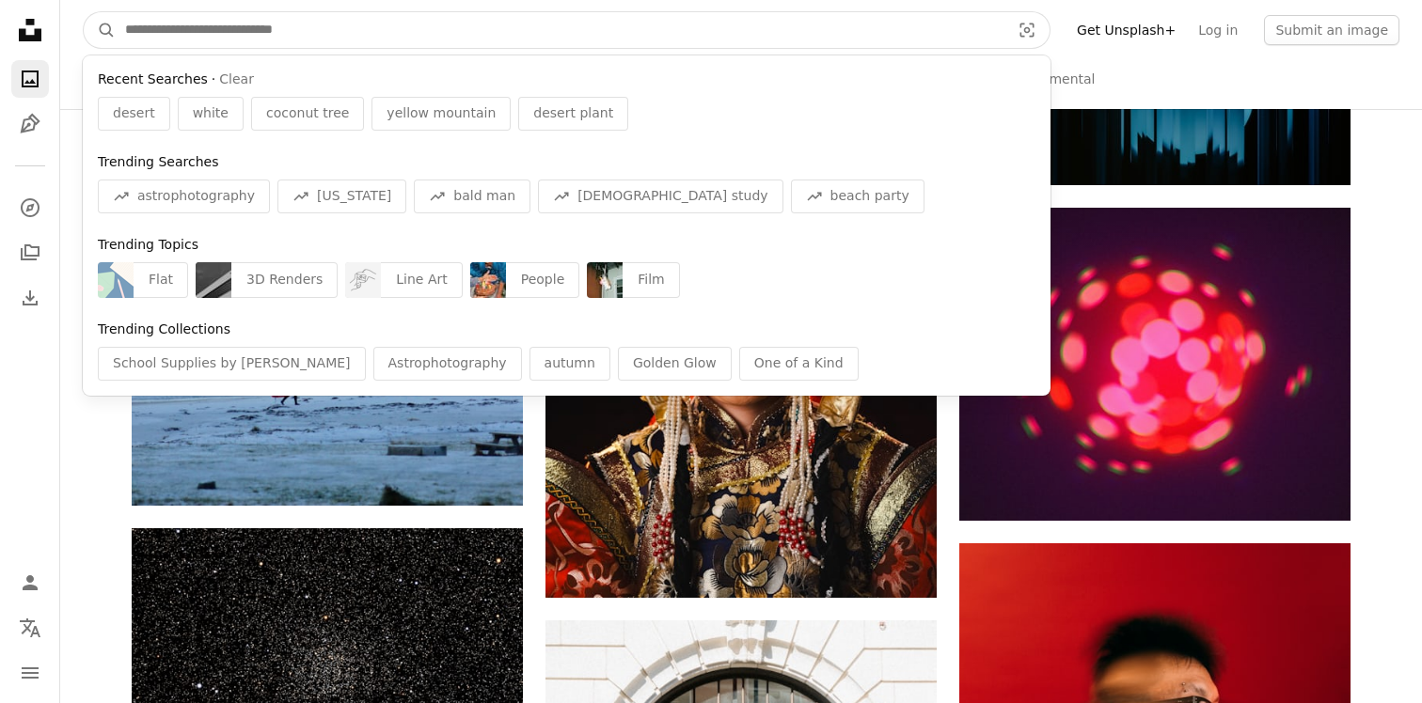  What do you see at coordinates (605, 280) in the screenshot?
I see `img: premium_photo-1664457241825-600243040ef5` at bounding box center [605, 280].